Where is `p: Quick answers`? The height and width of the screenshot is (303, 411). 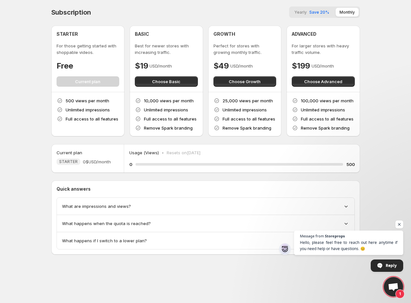
p: Quick answers is located at coordinates (206, 189).